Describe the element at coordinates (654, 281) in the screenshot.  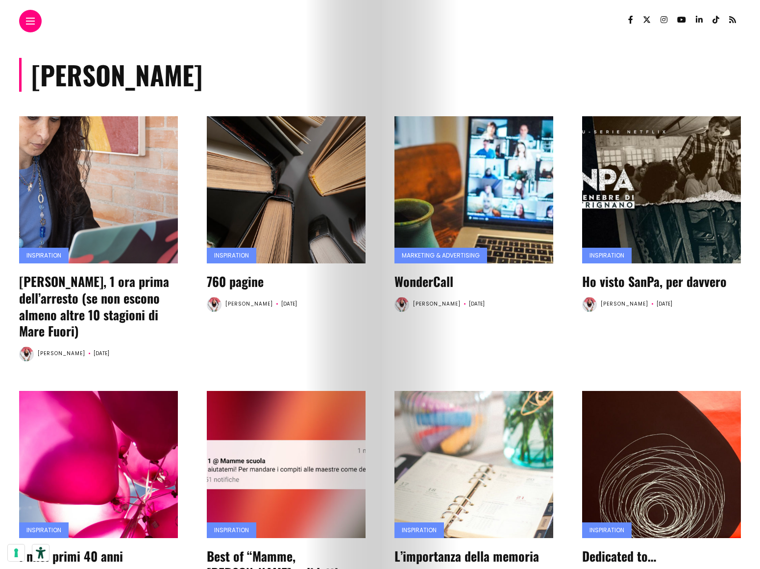
I see `a: Ho visto SanPa, per davvero` at that location.